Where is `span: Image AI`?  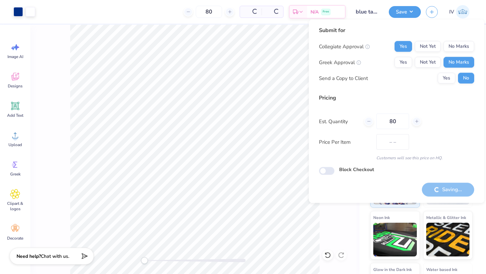 span: Image AI is located at coordinates (15, 57).